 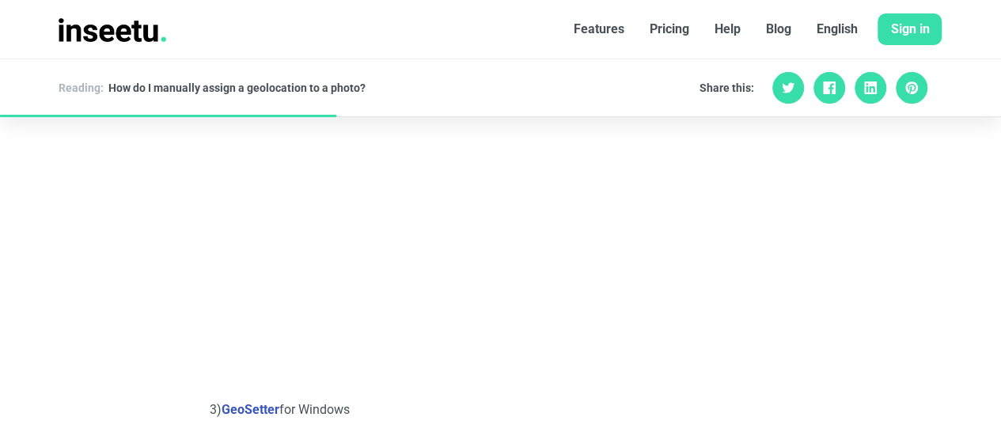 I want to click on a: Pricing, so click(x=669, y=29).